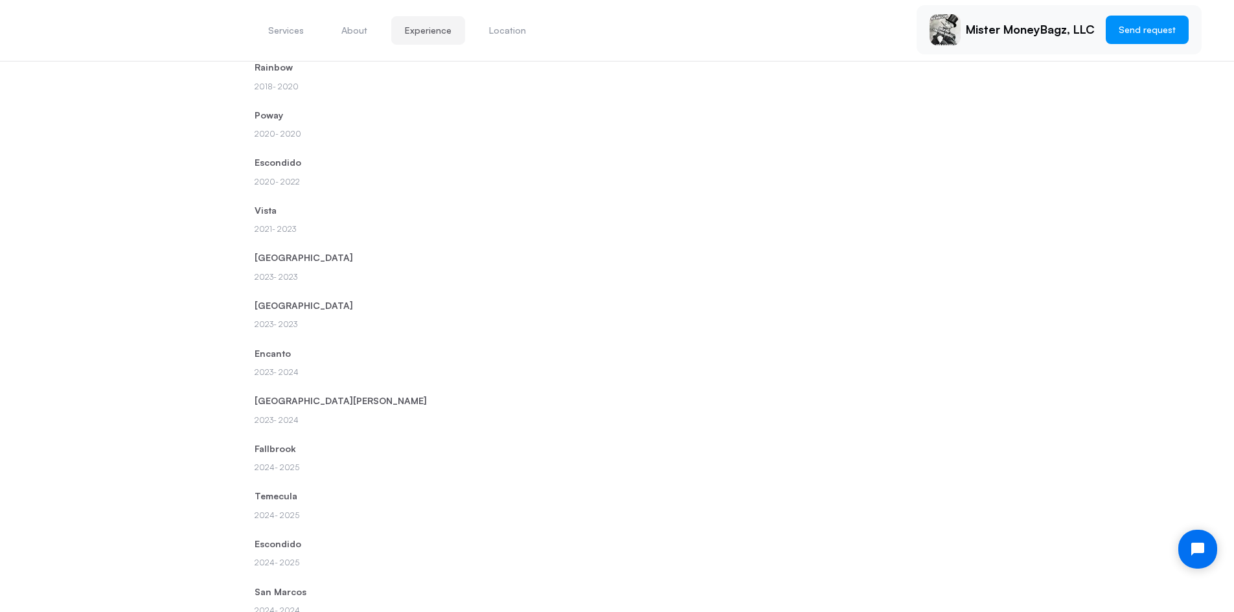 The image size is (1234, 612). I want to click on span: - 2022, so click(287, 181).